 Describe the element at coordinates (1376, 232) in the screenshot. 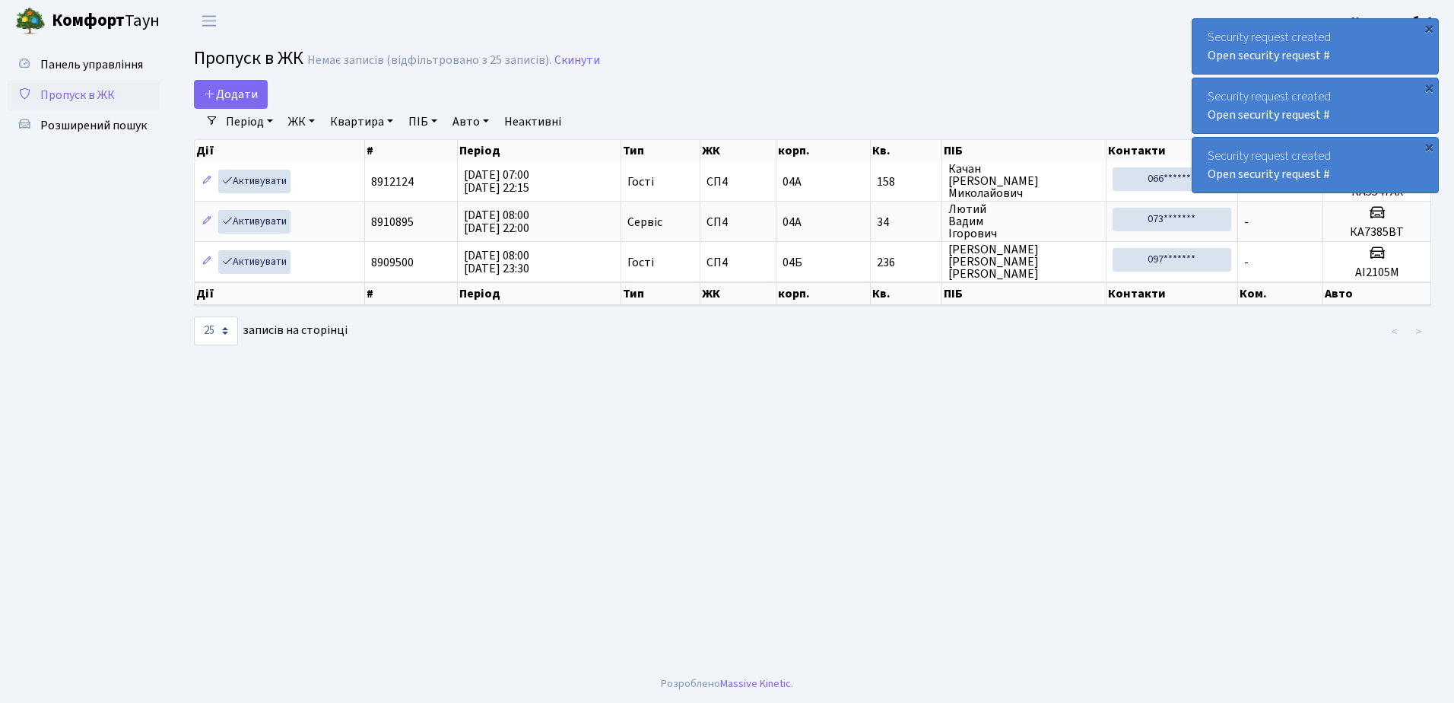

I see `h5: КА7385ВТ` at that location.